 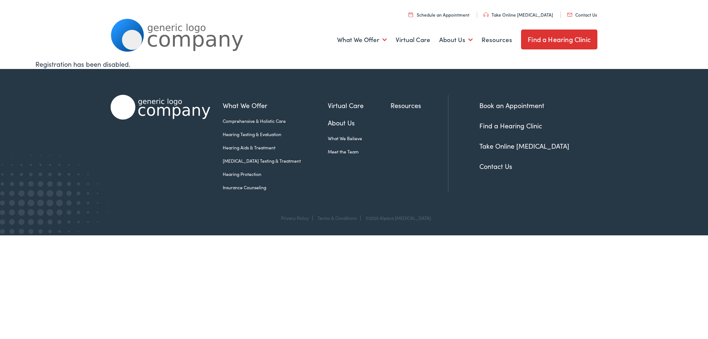 What do you see at coordinates (275, 134) in the screenshot?
I see `a: Hearing Testing & Evaluation` at bounding box center [275, 134].